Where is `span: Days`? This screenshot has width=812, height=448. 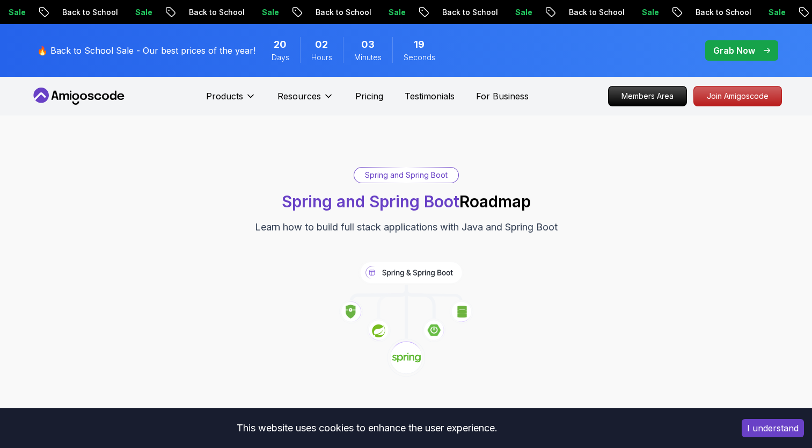
span: Days is located at coordinates (280, 57).